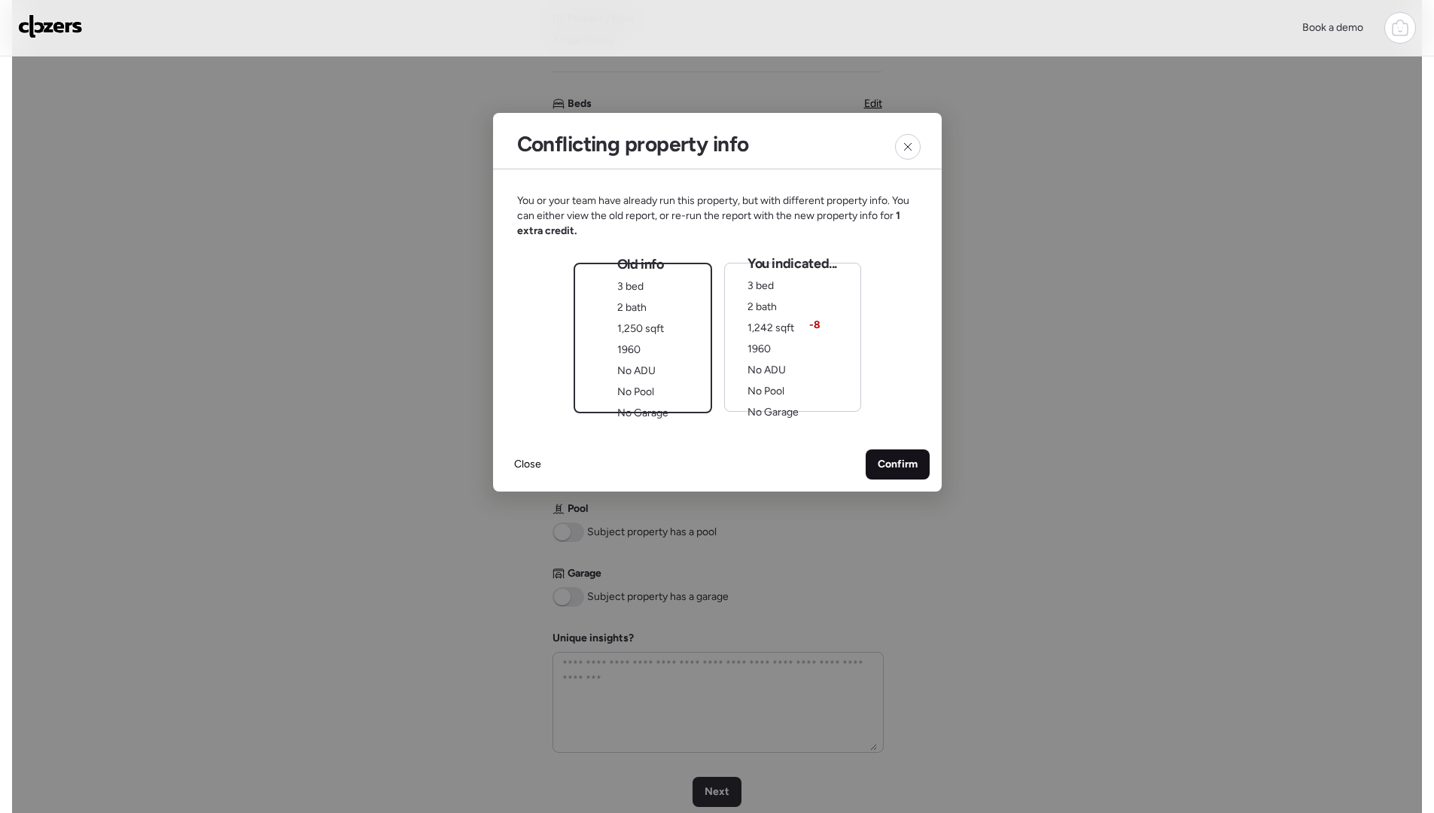 The height and width of the screenshot is (813, 1434). What do you see at coordinates (640, 264) in the screenshot?
I see `span: Old info` at bounding box center [640, 264].